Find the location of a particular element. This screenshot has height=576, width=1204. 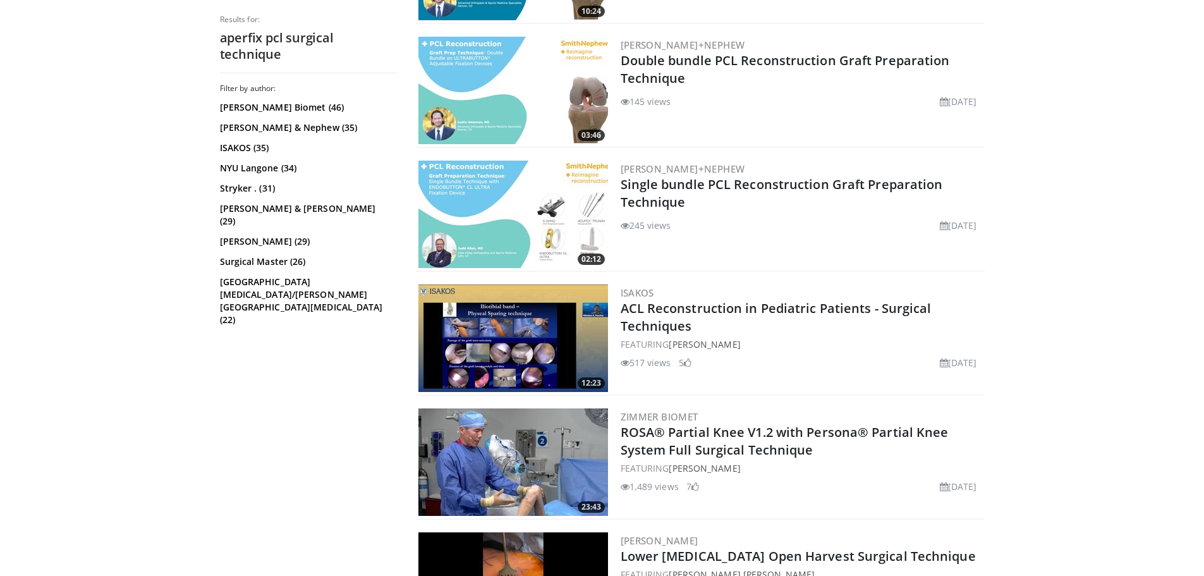

img: 5eb3e32d-b81e-49db-a461-b6fc84946d2a.300x170_q85_crop-smart_upscale.jpg is located at coordinates (513, 338).